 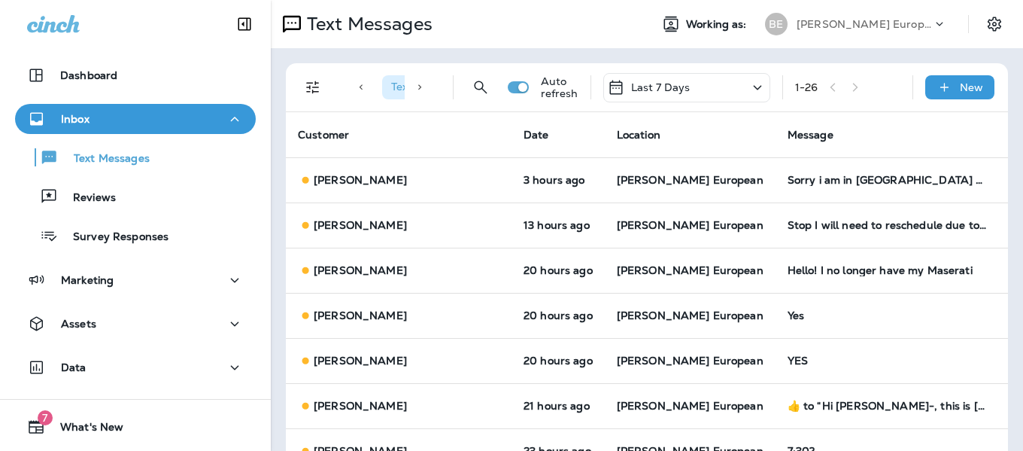 I want to click on button: Data, so click(x=135, y=367).